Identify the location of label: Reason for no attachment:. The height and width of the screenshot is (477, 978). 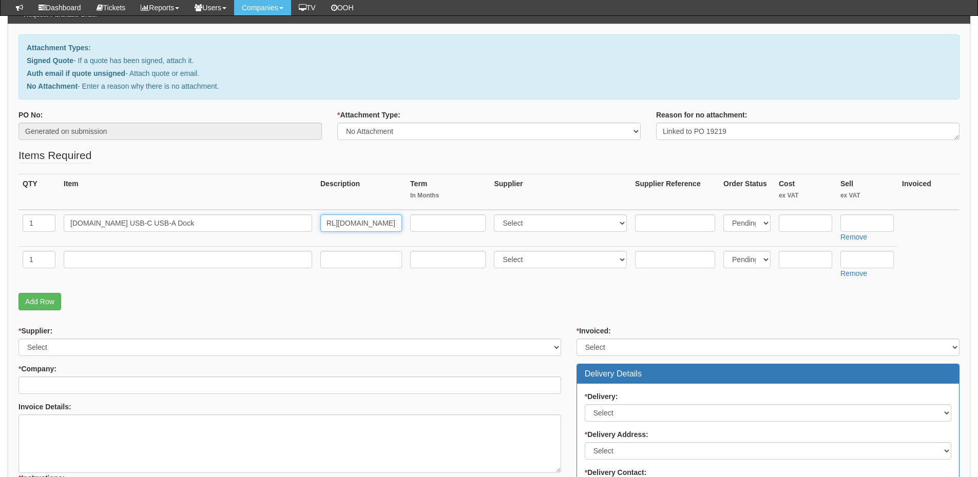
(701, 115).